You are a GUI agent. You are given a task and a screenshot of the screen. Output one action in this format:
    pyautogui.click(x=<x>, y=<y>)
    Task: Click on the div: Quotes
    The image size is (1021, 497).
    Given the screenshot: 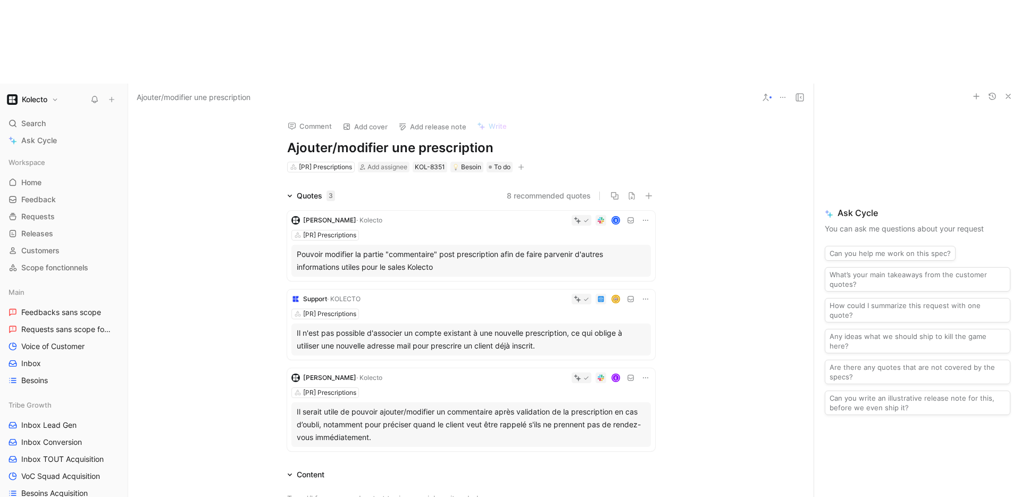 What is the action you would take?
    pyautogui.click(x=316, y=196)
    